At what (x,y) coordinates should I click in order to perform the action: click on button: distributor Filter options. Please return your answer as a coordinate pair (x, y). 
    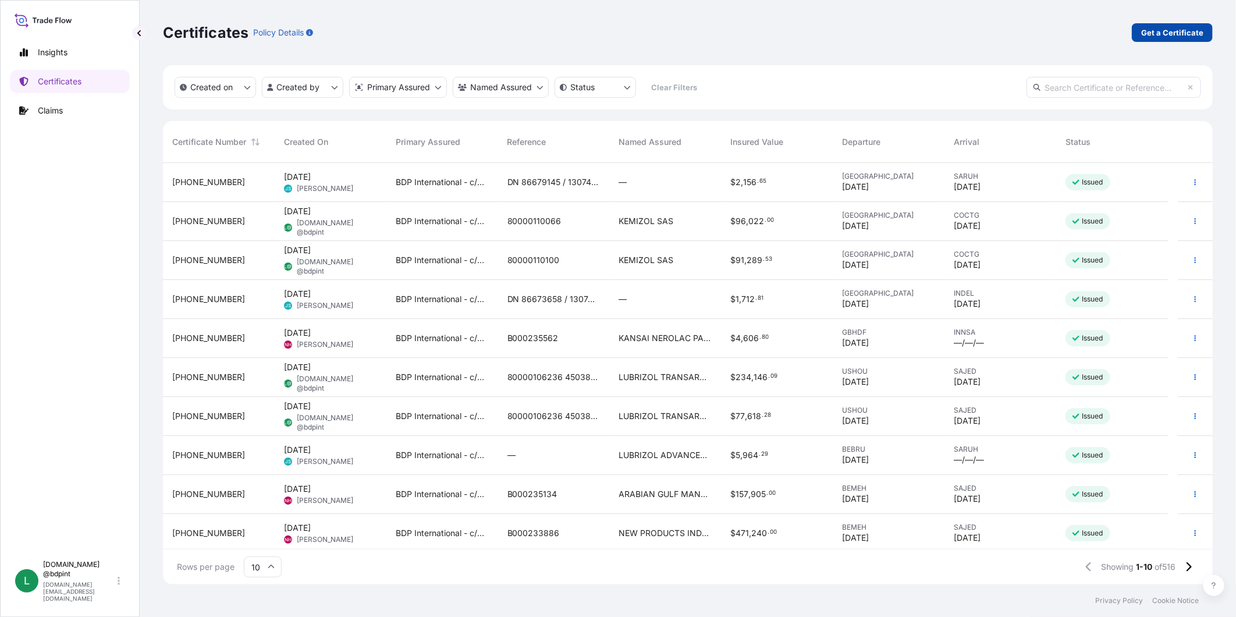
    Looking at the image, I should click on (398, 87).